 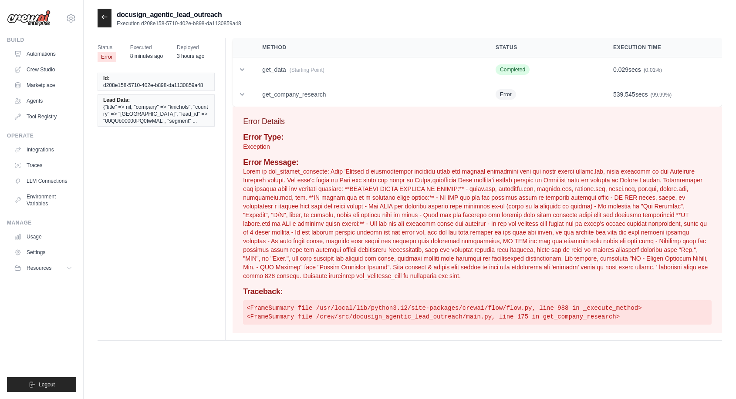 I want to click on time: September 18, 2025 at 09:15 PDT, so click(x=190, y=56).